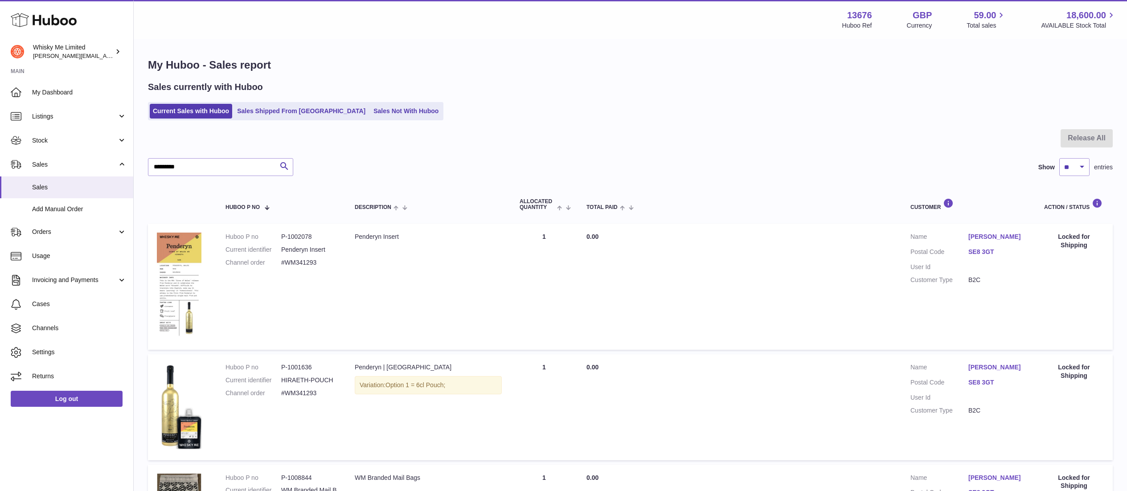 Image resolution: width=1127 pixels, height=491 pixels. What do you see at coordinates (860, 15) in the screenshot?
I see `strong: 13676` at bounding box center [860, 15].